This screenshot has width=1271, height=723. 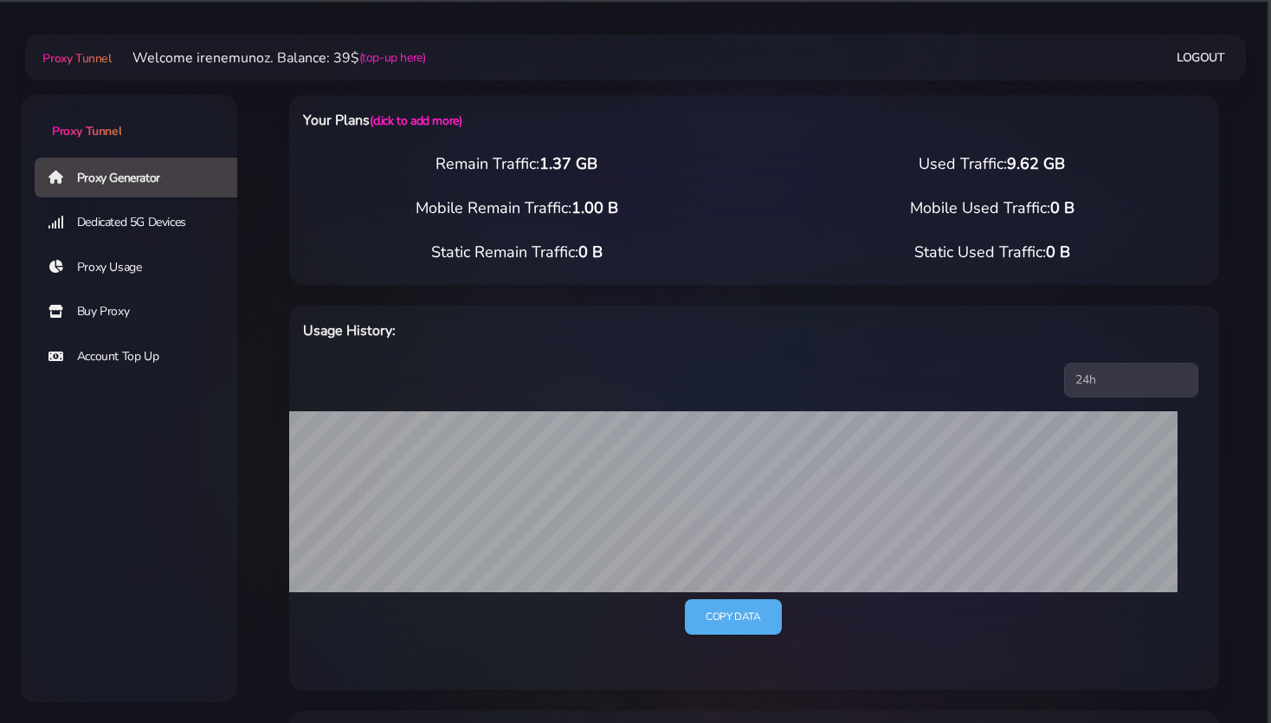 I want to click on div: Static Remain Traffic:, so click(x=516, y=252).